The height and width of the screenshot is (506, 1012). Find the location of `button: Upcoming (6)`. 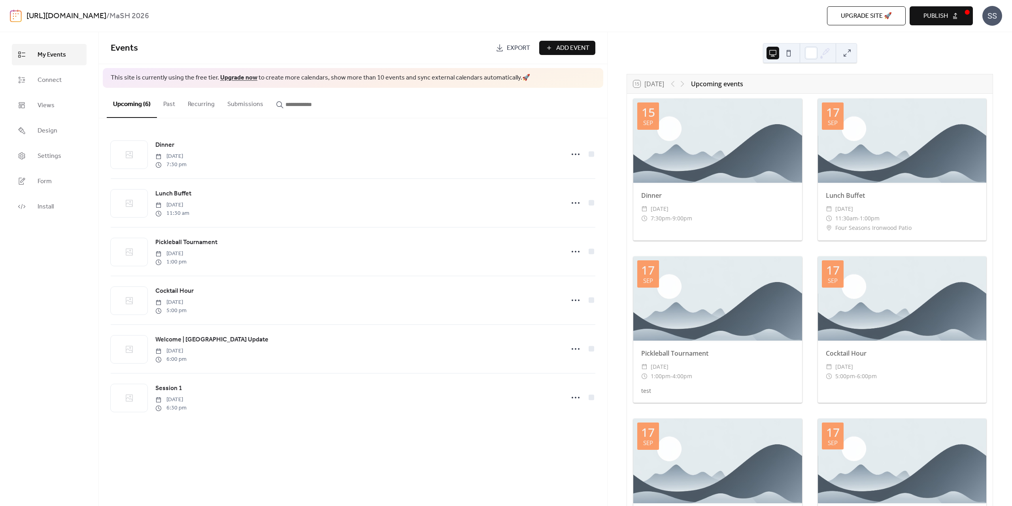

button: Upcoming (6) is located at coordinates (132, 103).